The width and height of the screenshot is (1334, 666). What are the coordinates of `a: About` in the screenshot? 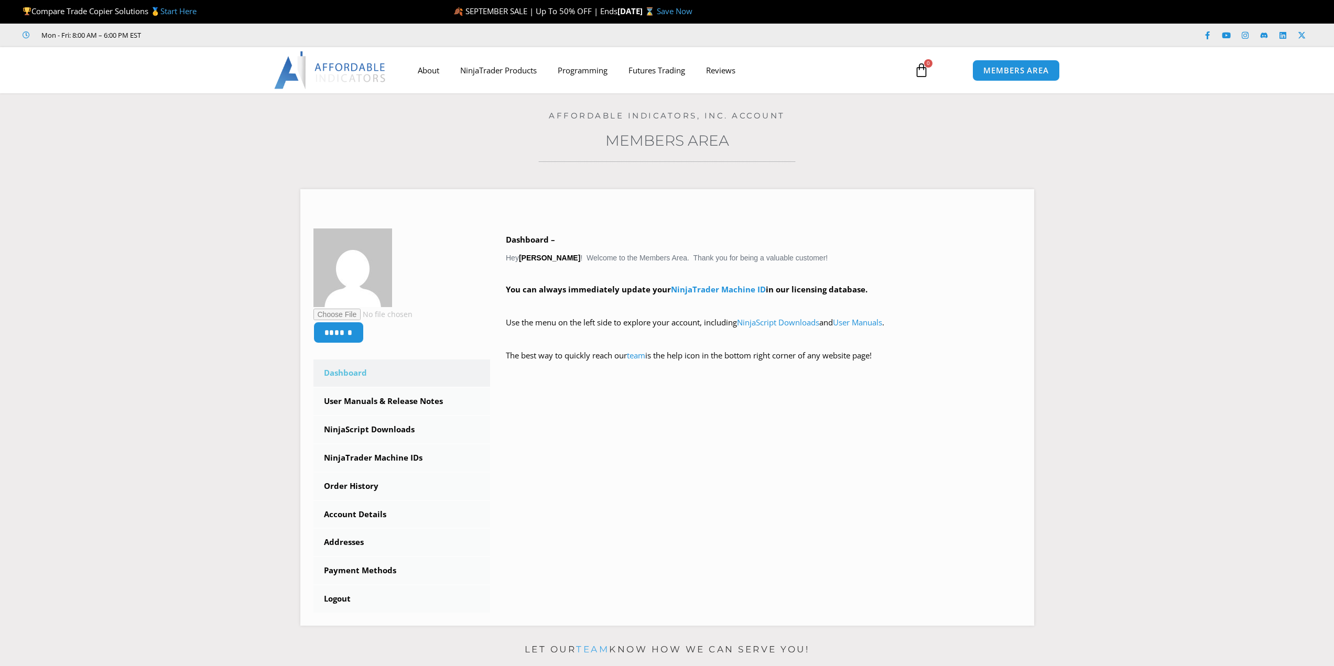 It's located at (428, 70).